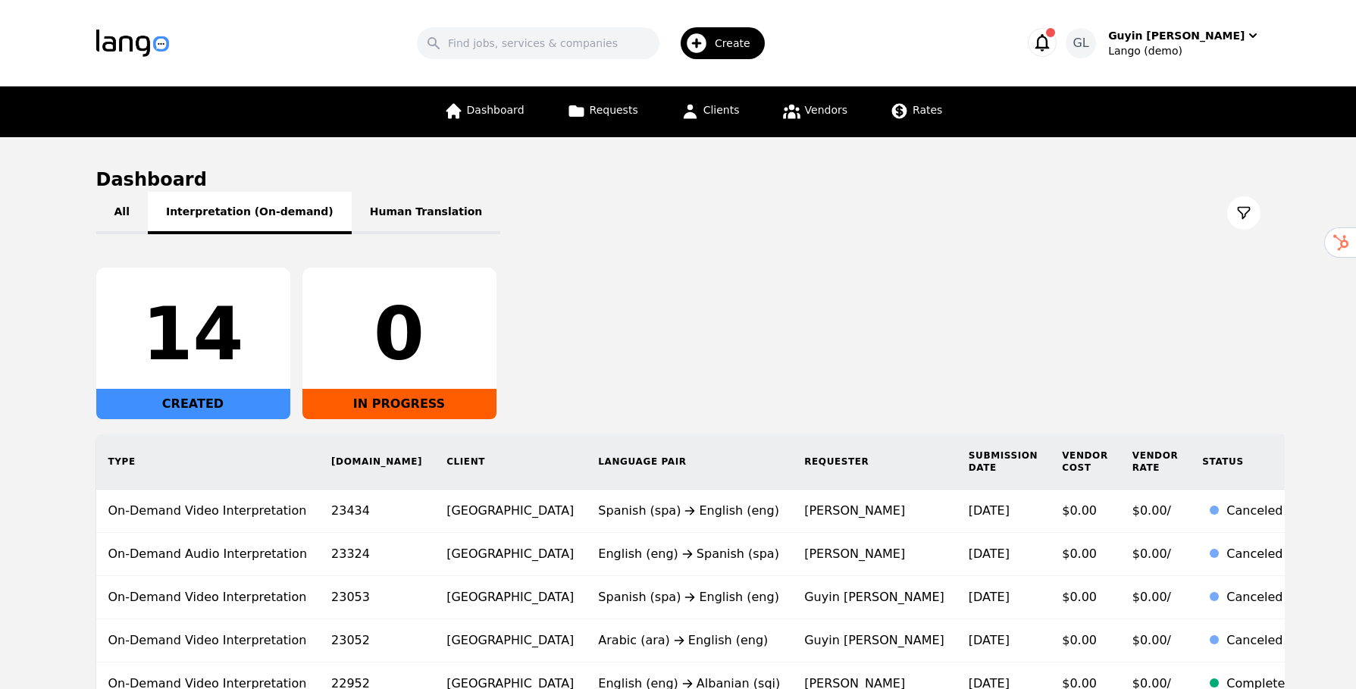 Image resolution: width=1356 pixels, height=689 pixels. What do you see at coordinates (1080, 43) in the screenshot?
I see `span: GL` at bounding box center [1080, 43].